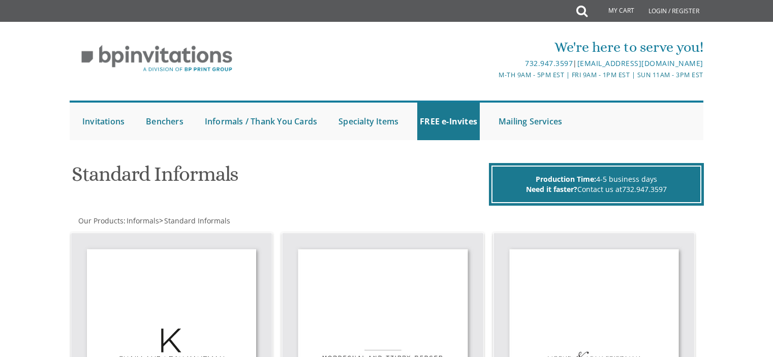 The width and height of the screenshot is (773, 357). Describe the element at coordinates (492, 75) in the screenshot. I see `div: M-Th 9am - 5pm EST | Fri 9am - 1pm EST | Sun 11am - 3pm EST` at that location.